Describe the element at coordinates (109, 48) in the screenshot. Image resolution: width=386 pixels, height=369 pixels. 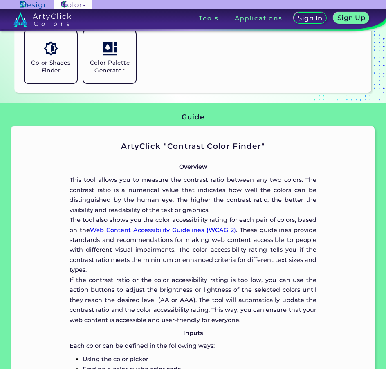
I see `img: icon_col_pal_col.svg` at that location.